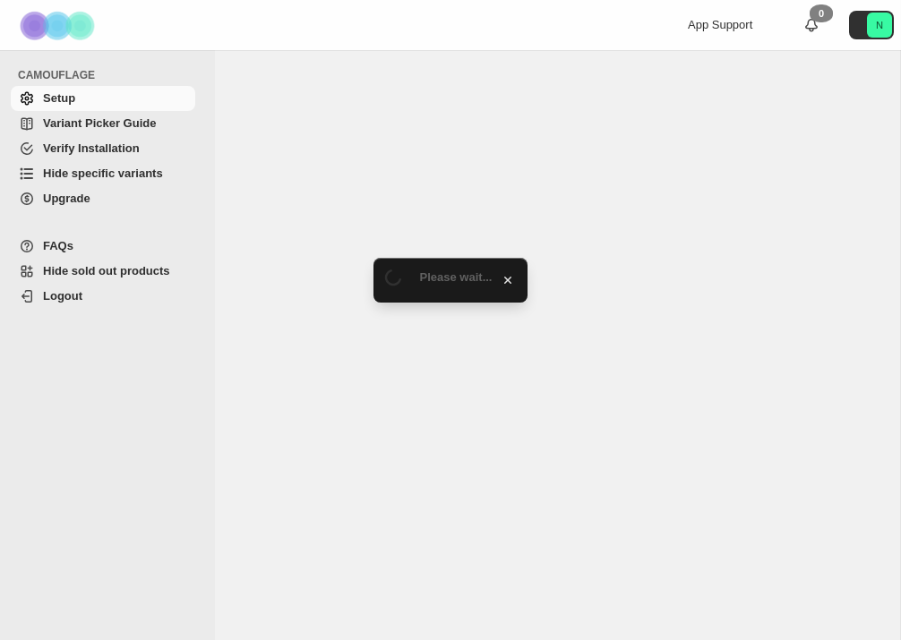 The image size is (901, 640). I want to click on span: FAQs, so click(58, 245).